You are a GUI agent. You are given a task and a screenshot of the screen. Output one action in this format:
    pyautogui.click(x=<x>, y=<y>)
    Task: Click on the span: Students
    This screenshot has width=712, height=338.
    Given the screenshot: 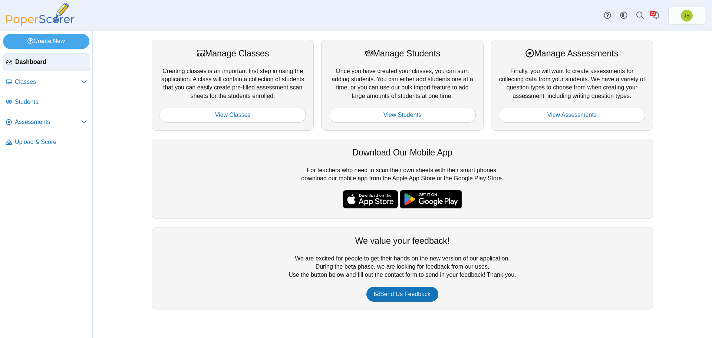 What is the action you would take?
    pyautogui.click(x=51, y=102)
    